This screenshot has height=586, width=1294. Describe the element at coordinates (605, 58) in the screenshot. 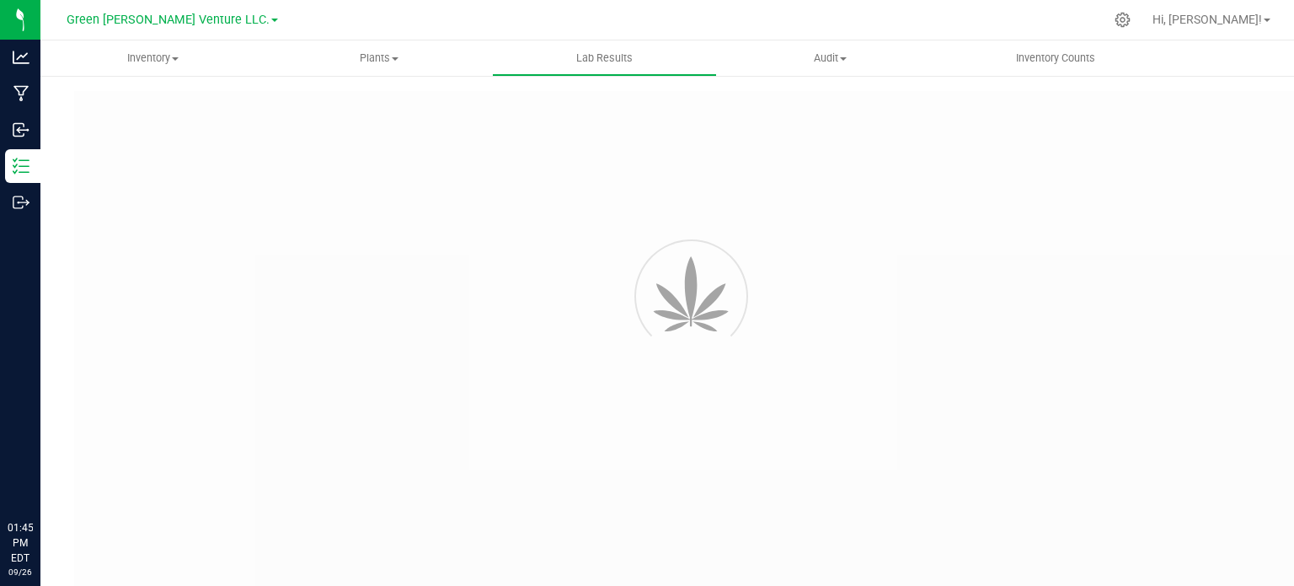

I see `a: Lab Results` at that location.